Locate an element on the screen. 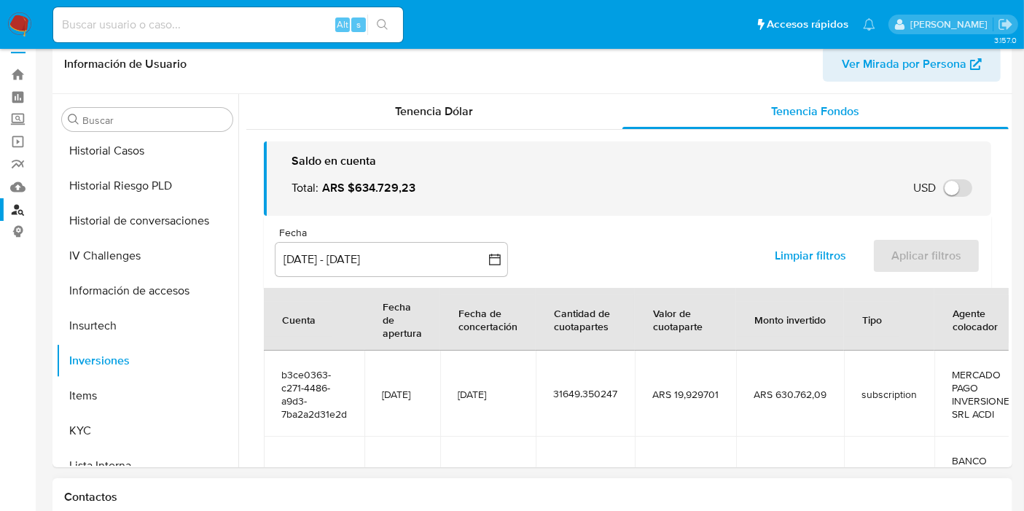  span: 3.157.0 is located at coordinates (1005, 40).